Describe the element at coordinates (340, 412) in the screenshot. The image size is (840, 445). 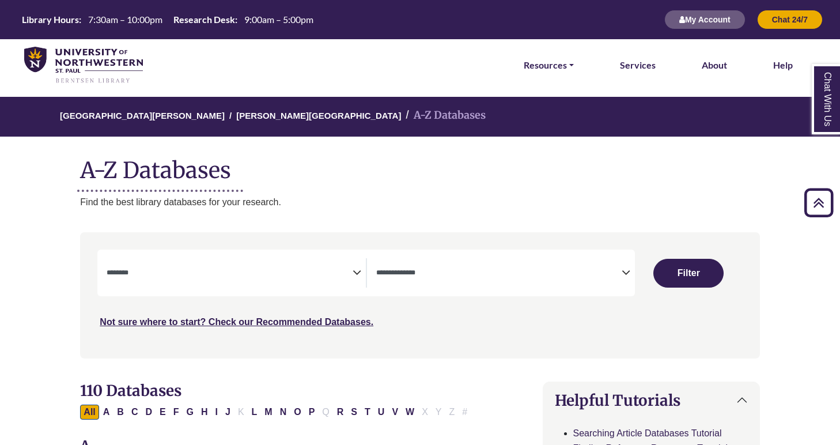
I see `button: Filter Results R` at that location.